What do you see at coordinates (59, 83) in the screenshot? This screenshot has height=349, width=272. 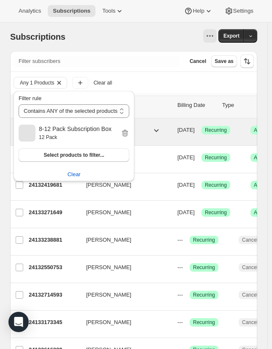 I see `button: Clear` at bounding box center [59, 83].